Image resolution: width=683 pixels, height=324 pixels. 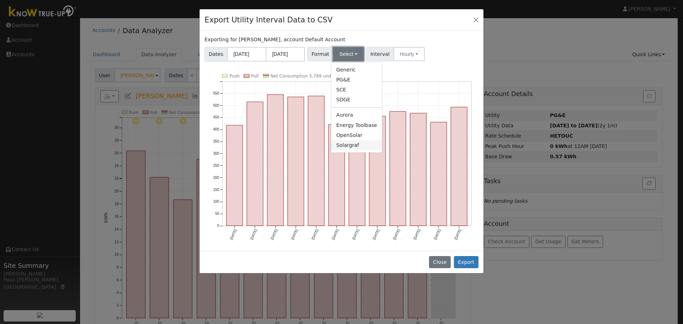 What do you see at coordinates (356, 135) in the screenshot?
I see `a: OpenSolar` at bounding box center [356, 135].